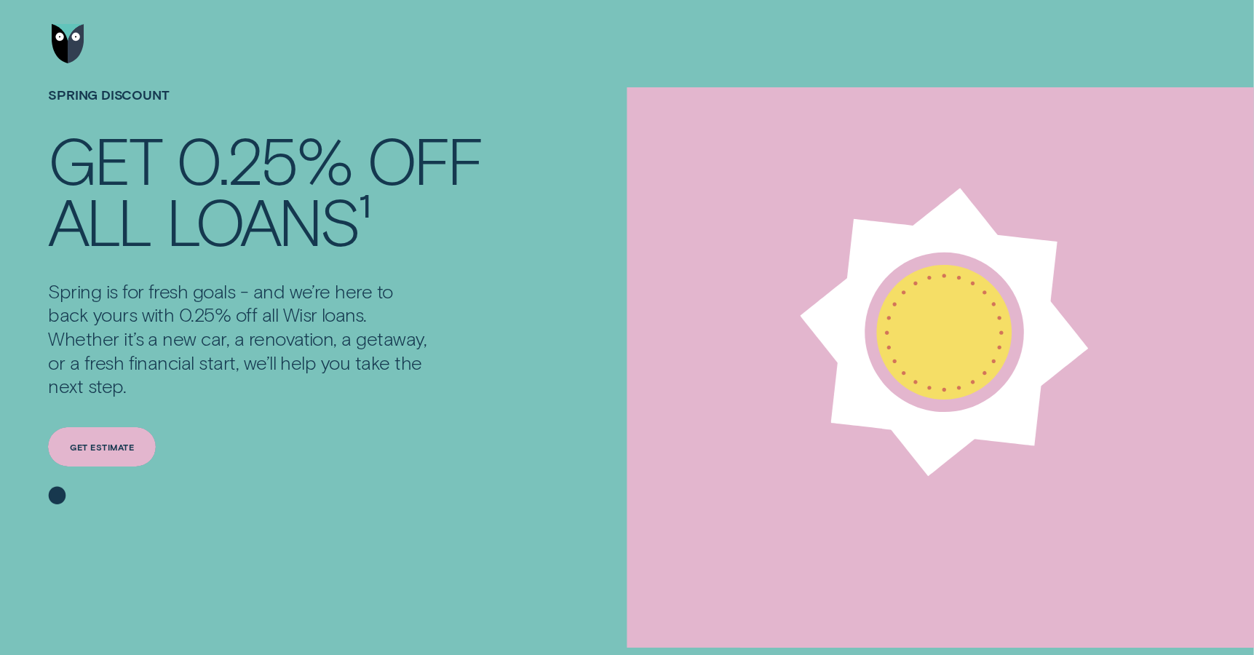 The width and height of the screenshot is (1254, 655). What do you see at coordinates (238, 338) in the screenshot?
I see `p: Spring is for fresh goals - and we’re here to back yours with 0.25% off all Wisr loans. Whether i...` at bounding box center [238, 338].